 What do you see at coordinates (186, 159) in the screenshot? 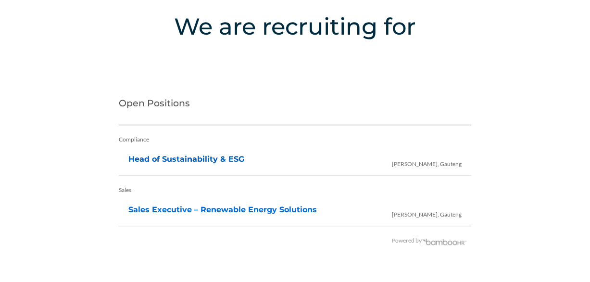
I see `a: Head of Sustainability & ESG` at bounding box center [186, 159].